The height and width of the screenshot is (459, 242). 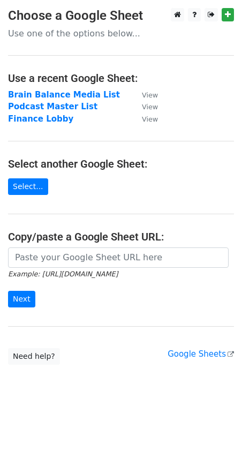 What do you see at coordinates (64, 95) in the screenshot?
I see `a: Brain Balance Media List` at bounding box center [64, 95].